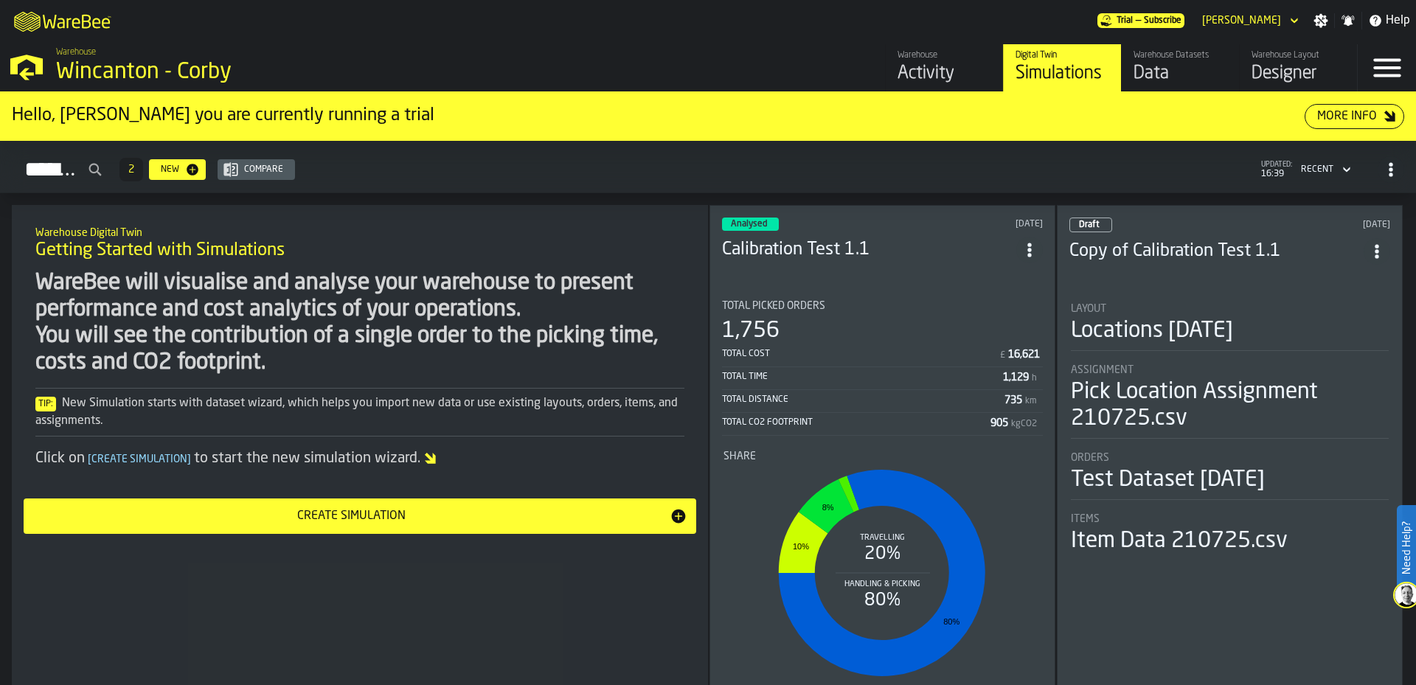 The height and width of the screenshot is (685, 1416). Describe the element at coordinates (160, 251) in the screenshot. I see `span: Getting Started with Simulations` at that location.